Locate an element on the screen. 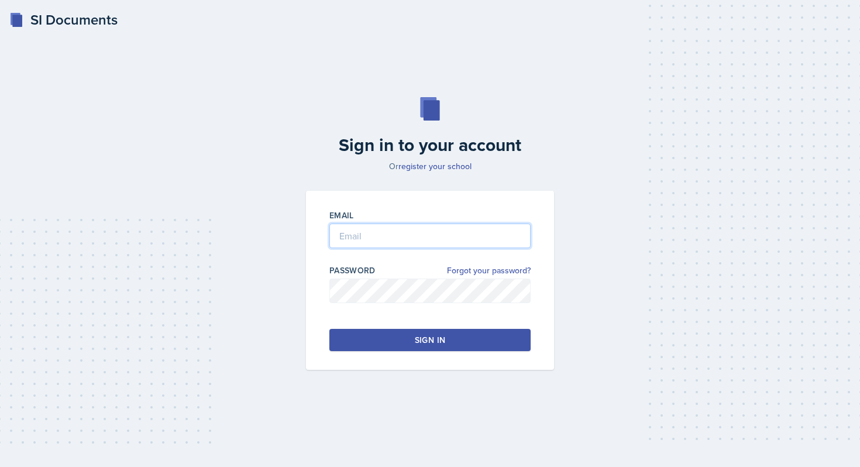 This screenshot has height=467, width=860. label: Password is located at coordinates (352, 270).